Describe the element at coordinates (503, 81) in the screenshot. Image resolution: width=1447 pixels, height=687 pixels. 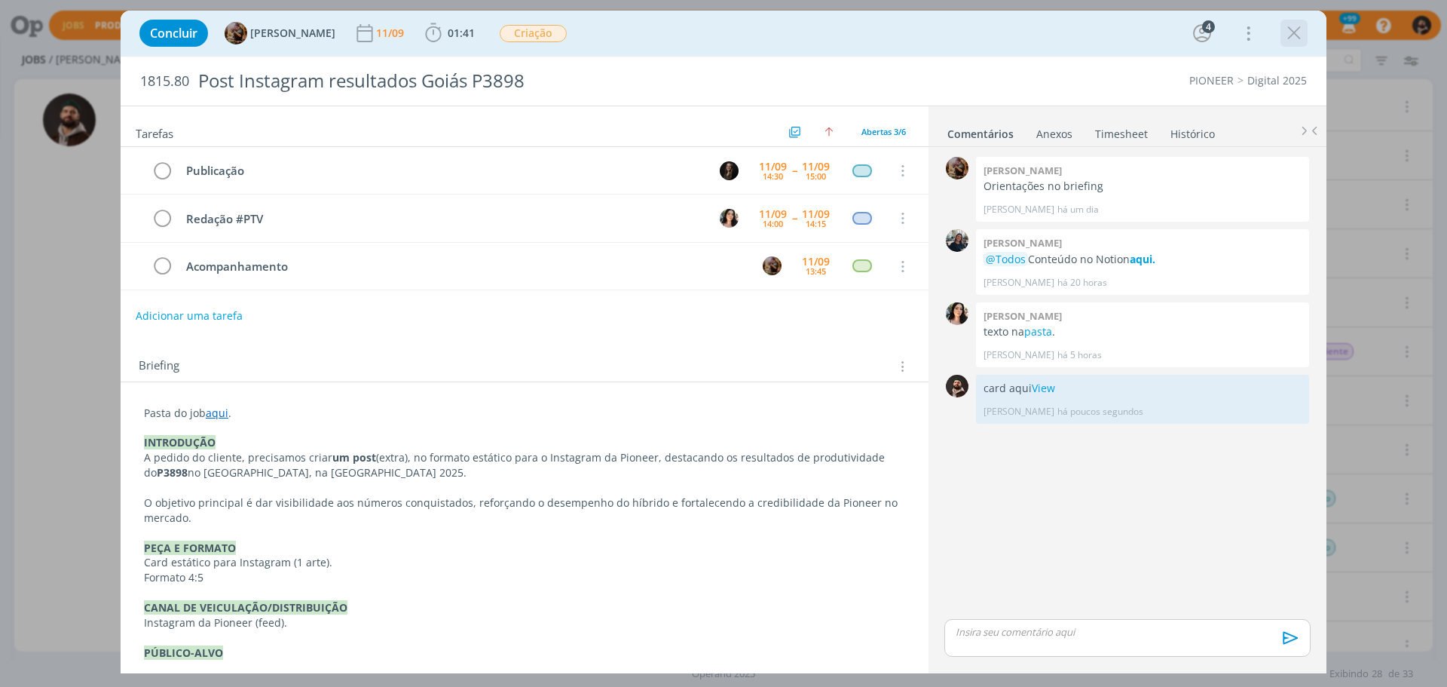
I see `div: Post Instagram resultados Goiás P3898` at that location.